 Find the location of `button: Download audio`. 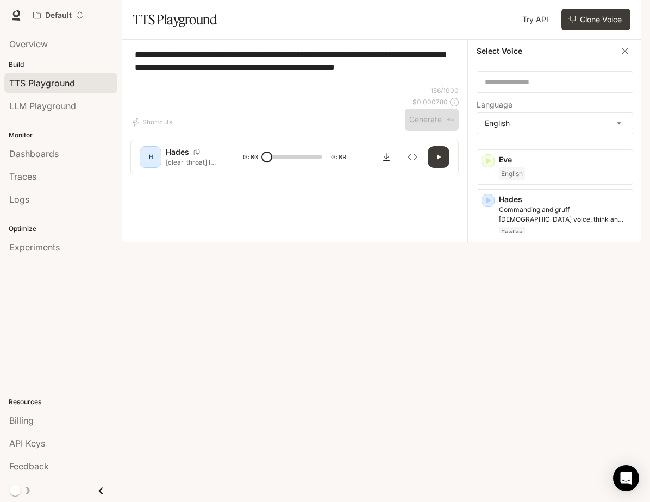

button: Download audio is located at coordinates (387, 157).